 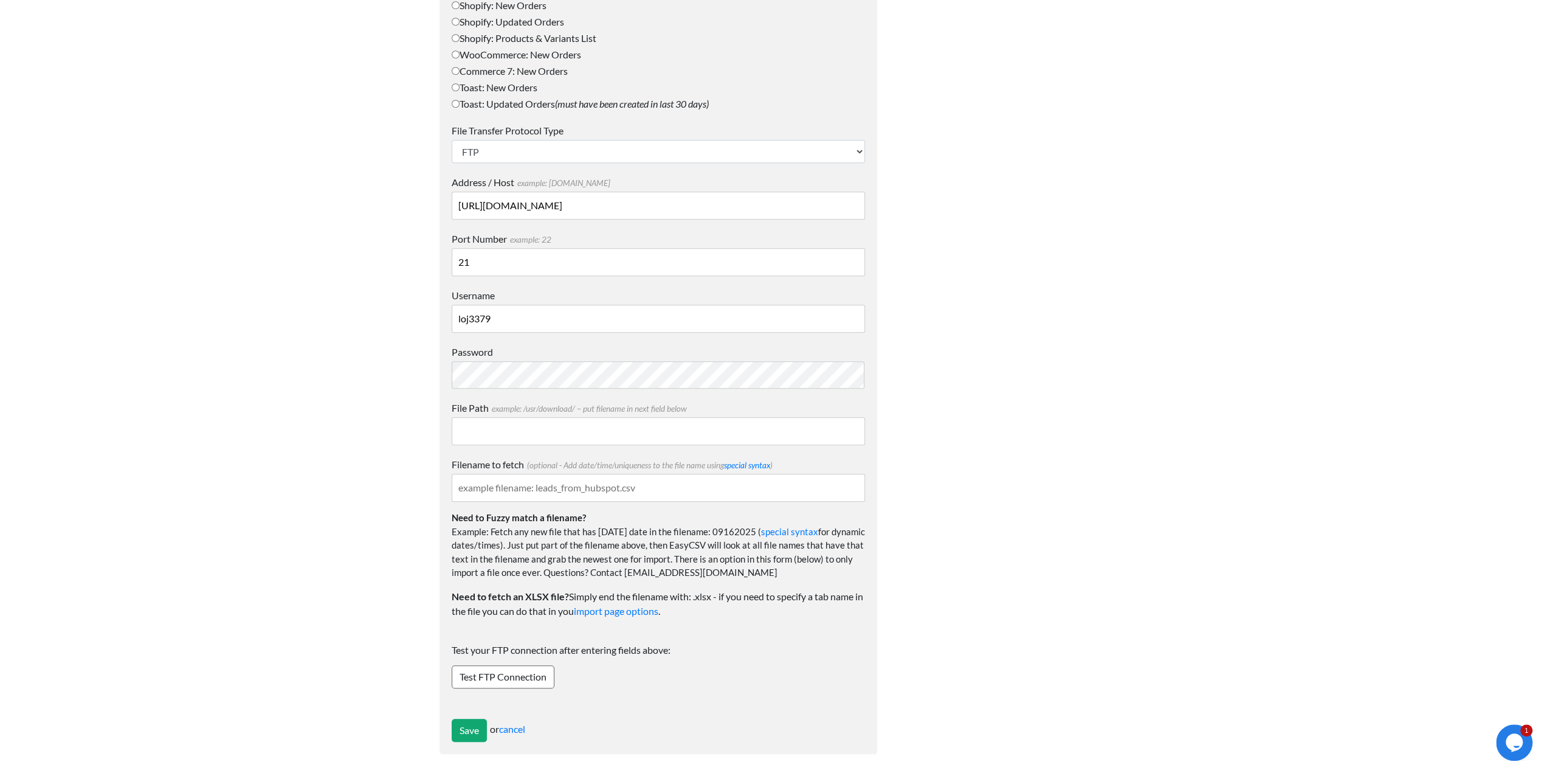 What do you see at coordinates (616, 610) in the screenshot?
I see `a: import page options` at bounding box center [616, 610].